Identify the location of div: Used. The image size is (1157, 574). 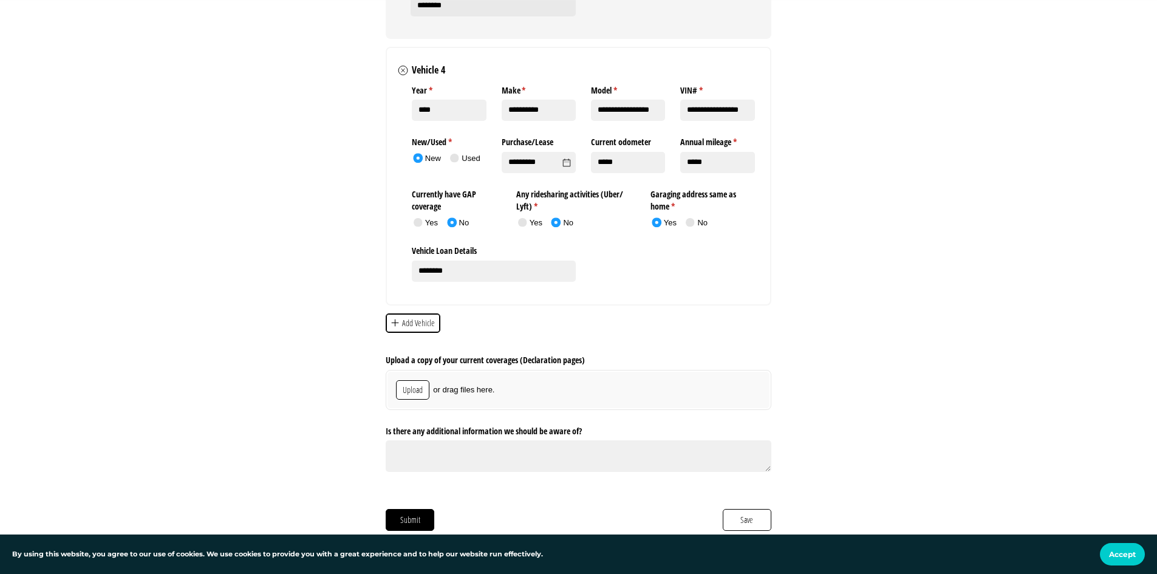
(471, 159).